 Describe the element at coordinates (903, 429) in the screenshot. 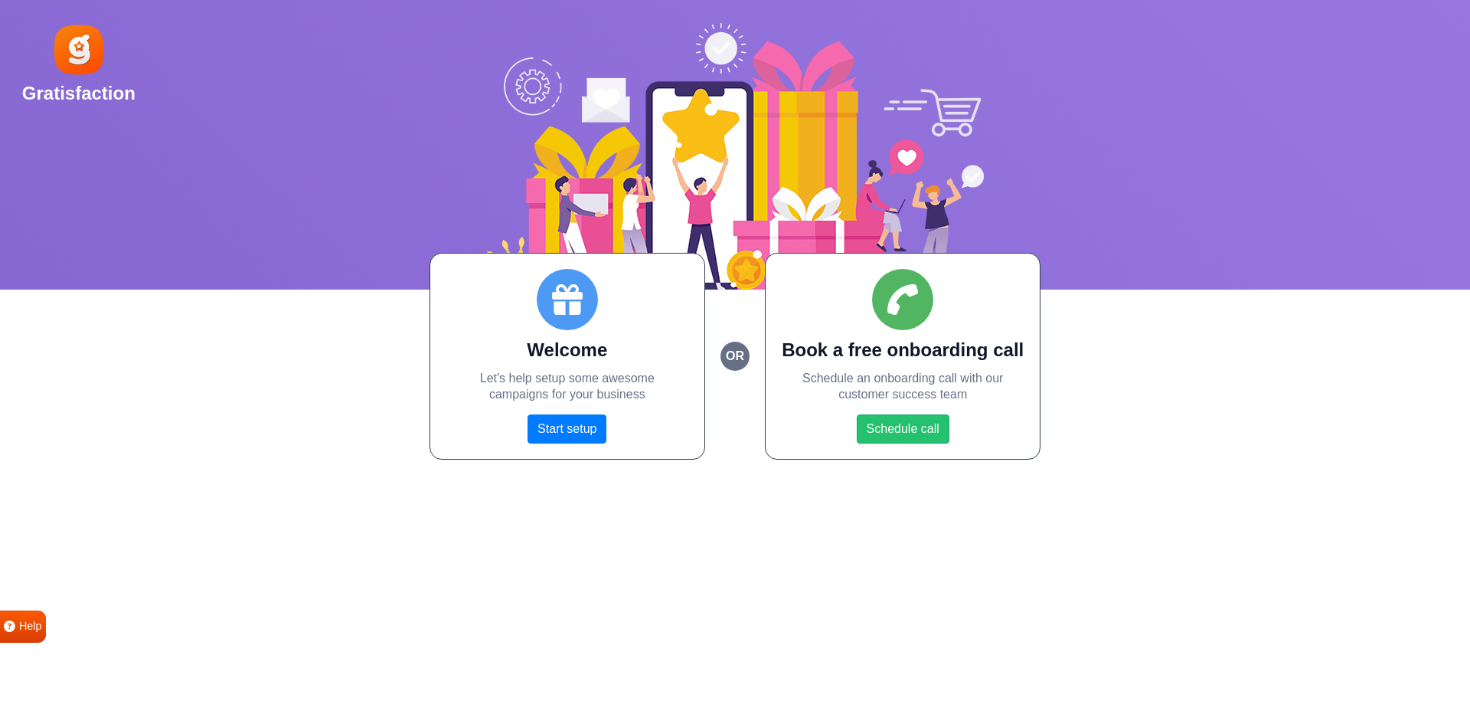

I see `a: Schedule call` at that location.